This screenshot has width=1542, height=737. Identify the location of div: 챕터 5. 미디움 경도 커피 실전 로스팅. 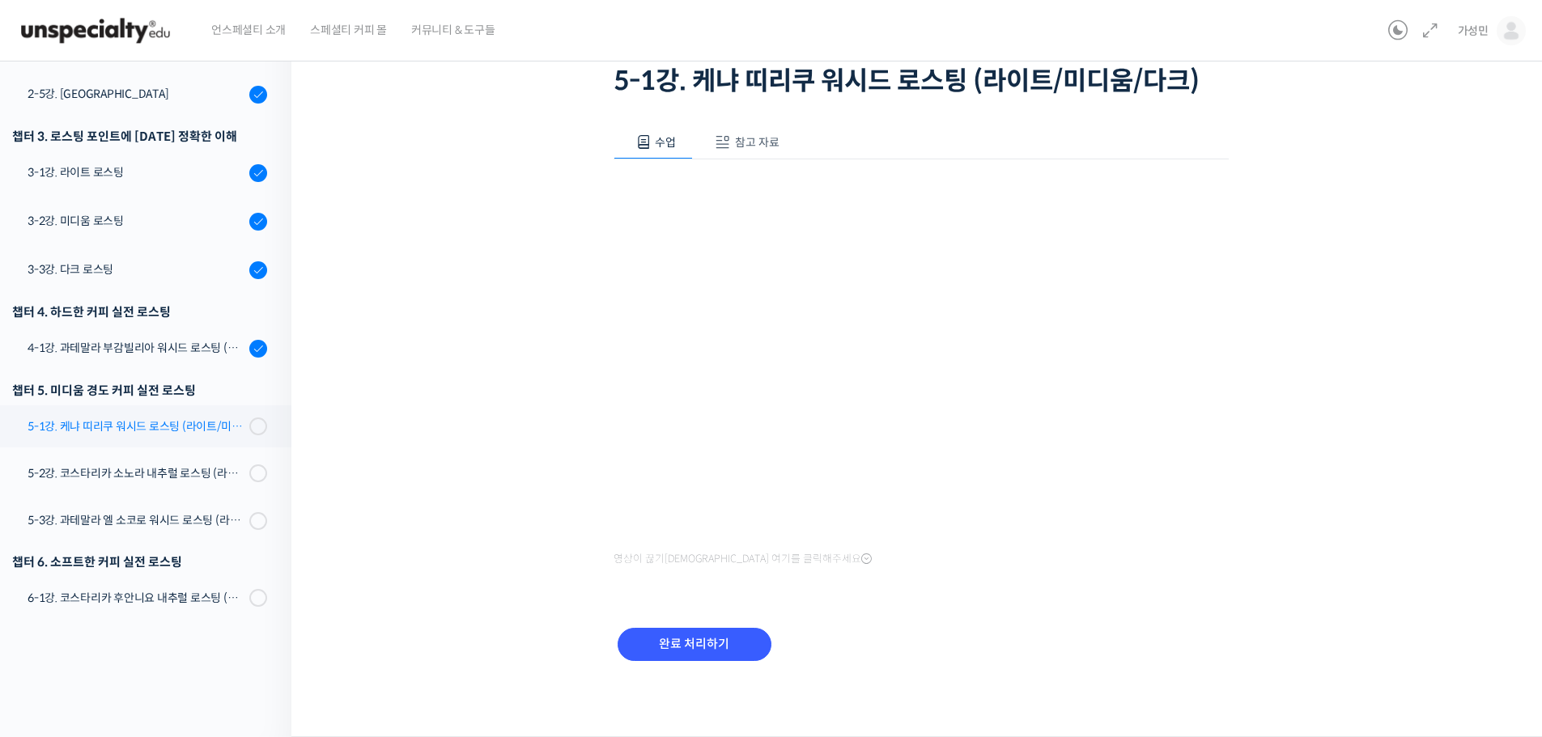
(139, 390).